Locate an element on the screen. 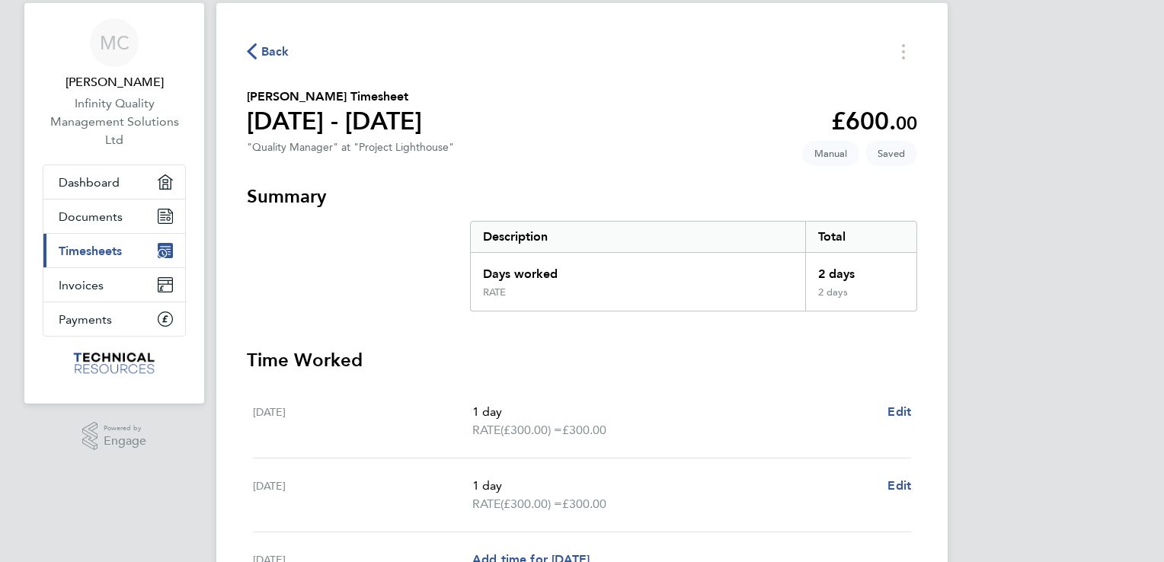  a: Timesheets is located at coordinates (114, 251).